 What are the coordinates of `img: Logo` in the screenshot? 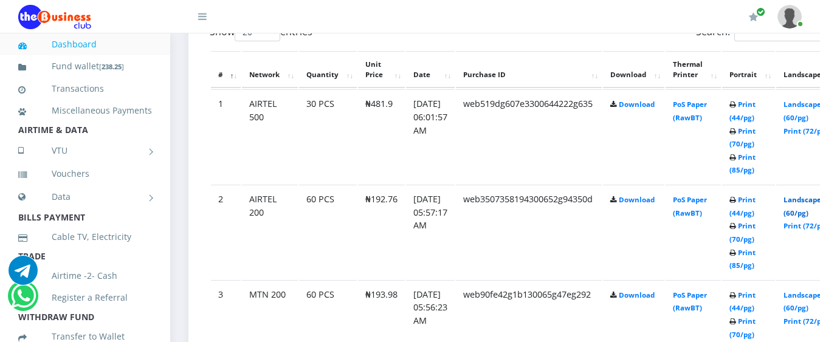 It's located at (55, 17).